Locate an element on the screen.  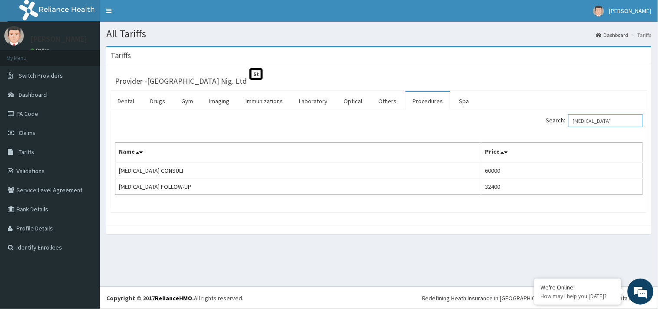
strong: Copyright © 2017 . is located at coordinates (150, 298).